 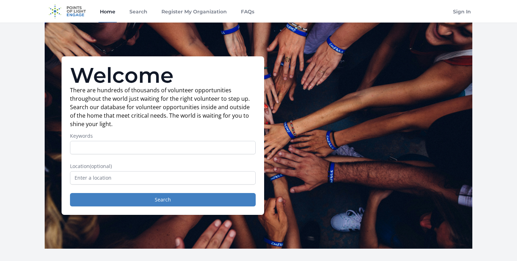 I want to click on h1: Welcome, so click(x=163, y=75).